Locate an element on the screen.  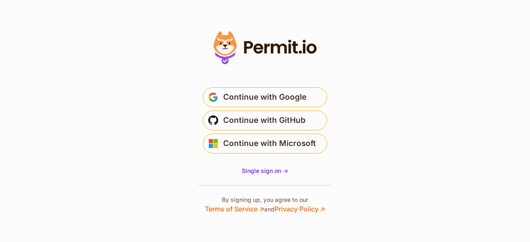
a: Privacy Policy ↗ is located at coordinates (300, 209).